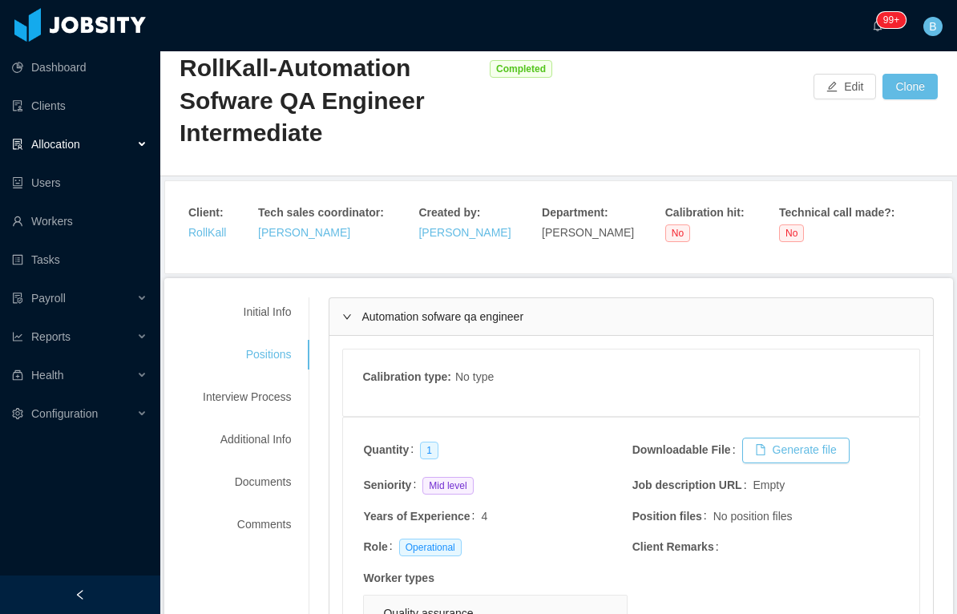  What do you see at coordinates (247, 312) in the screenshot?
I see `div: Initial Info` at bounding box center [247, 312].